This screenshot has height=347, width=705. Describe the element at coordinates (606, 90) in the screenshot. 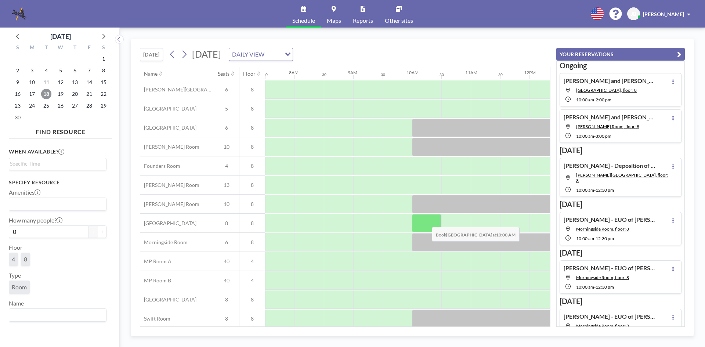

I see `span: Buckhead Room, floor: 8` at that location.